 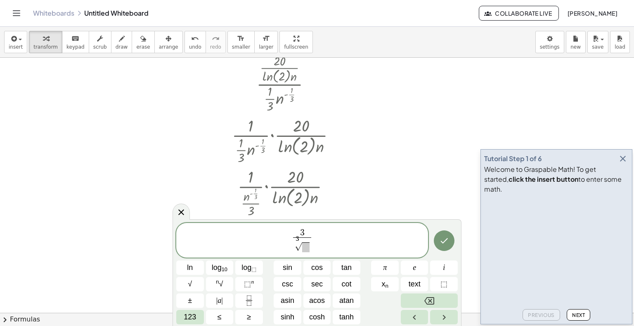 I want to click on span: cos, so click(x=317, y=268).